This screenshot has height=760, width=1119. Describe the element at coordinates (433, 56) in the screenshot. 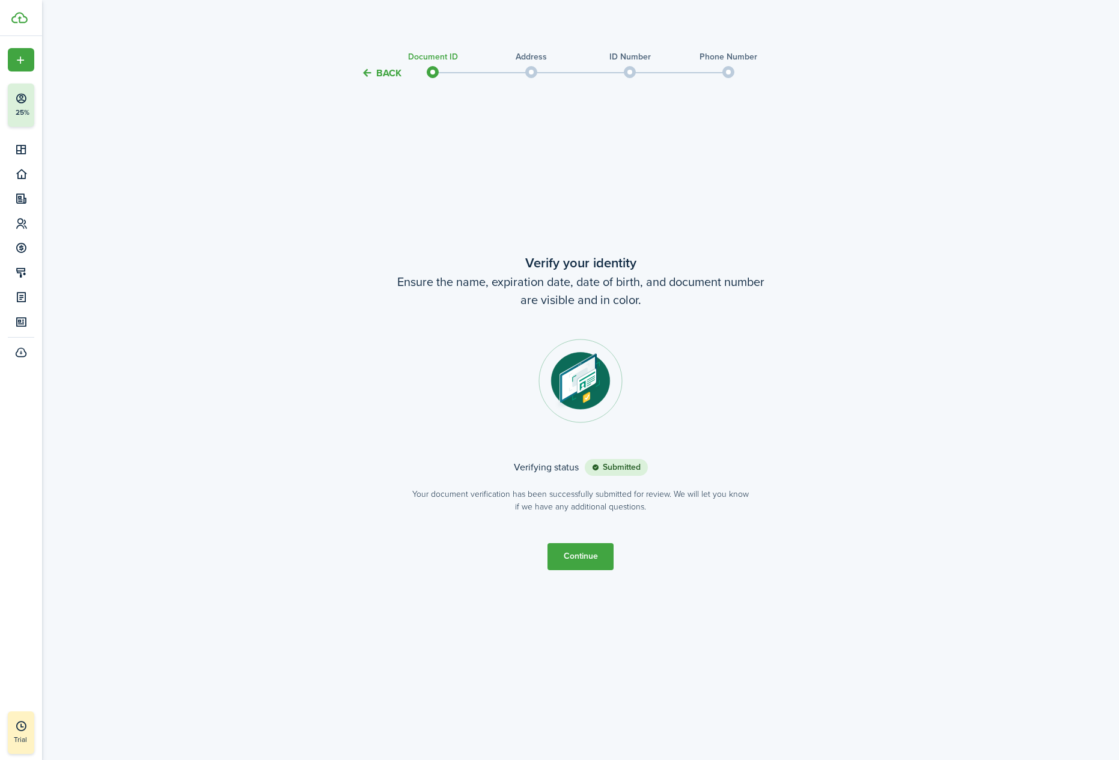

I see `stepper-dot-title: Document ID` at that location.